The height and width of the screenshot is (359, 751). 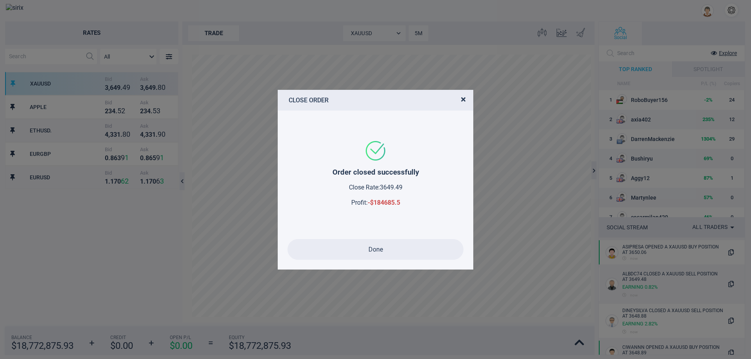 I want to click on h3: Order closed successfully, so click(x=375, y=172).